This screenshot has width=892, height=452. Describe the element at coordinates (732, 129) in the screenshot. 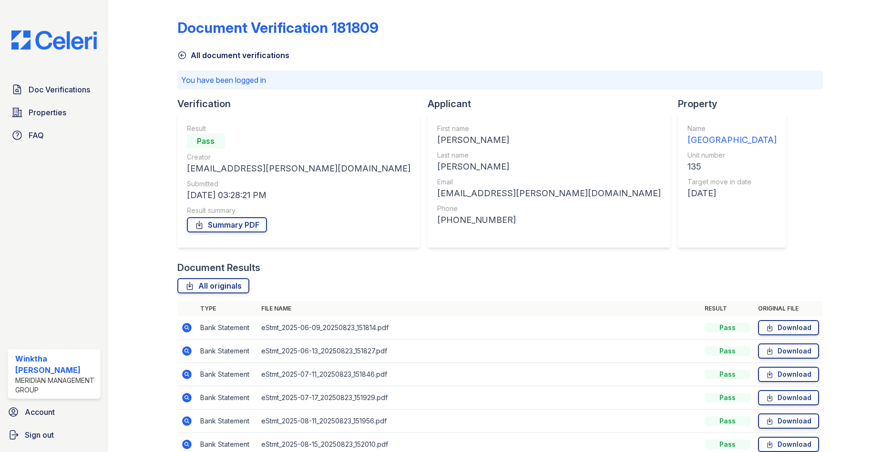

I see `div: Name` at that location.